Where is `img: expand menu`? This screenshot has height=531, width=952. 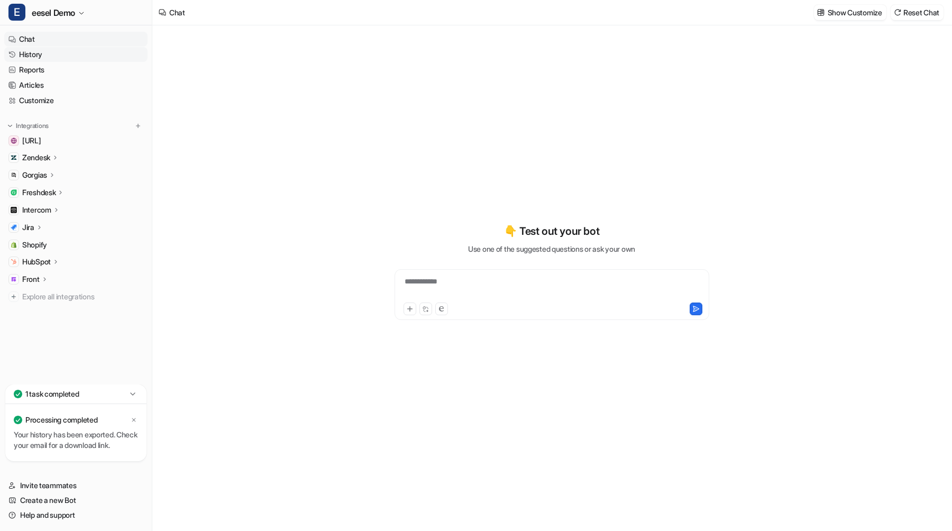
img: expand menu is located at coordinates (10, 126).